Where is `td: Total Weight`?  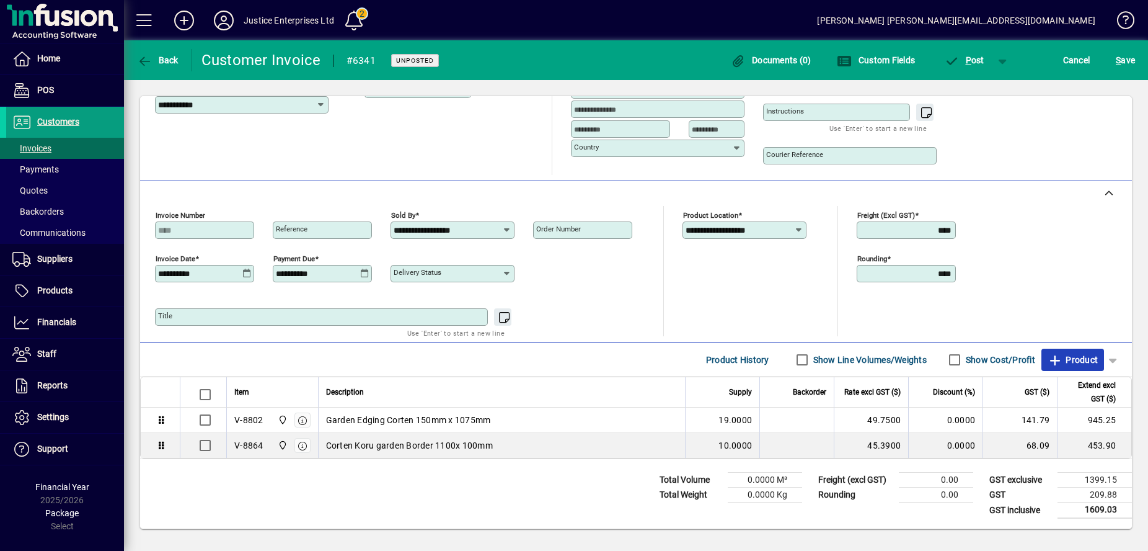
td: Total Weight is located at coordinates (691, 495).